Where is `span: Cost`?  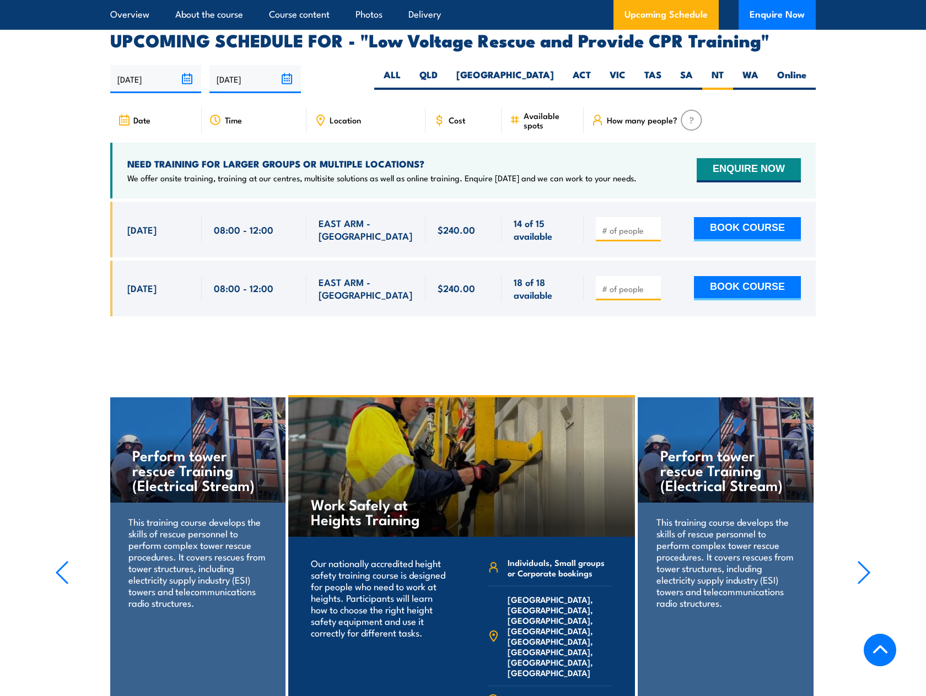 span: Cost is located at coordinates (457, 120).